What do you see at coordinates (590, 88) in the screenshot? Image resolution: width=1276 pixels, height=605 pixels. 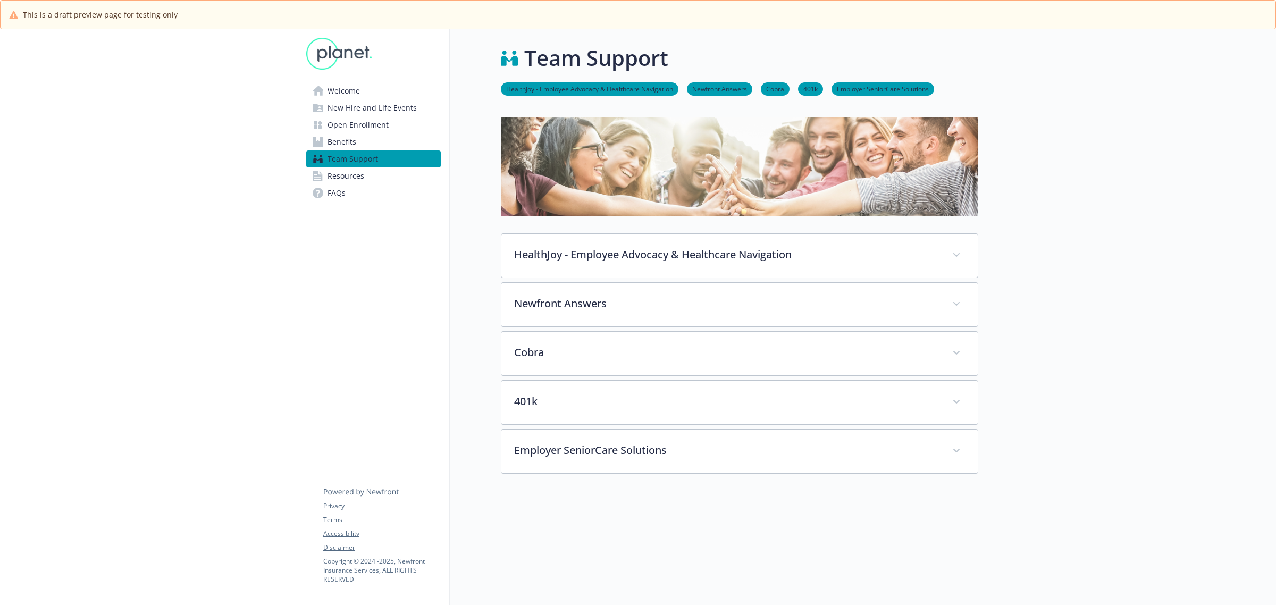 I see `a: HealthJoy - Employee Advocacy & Healthcare Navigation` at bounding box center [590, 88].